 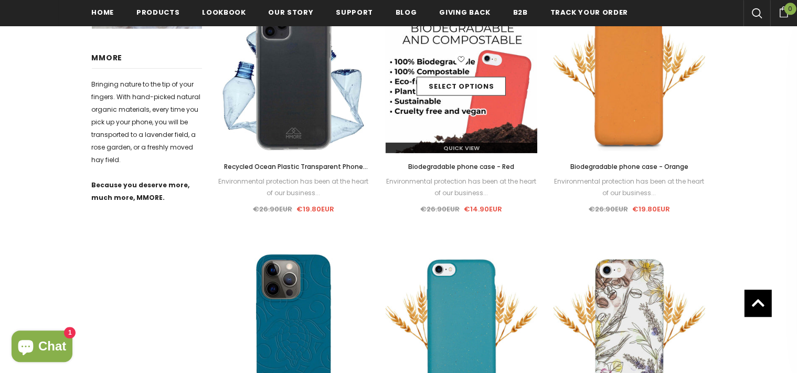 I want to click on a: Biodegradable phone case - Red, so click(x=462, y=167).